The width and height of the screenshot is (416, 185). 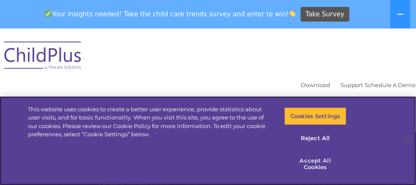 I want to click on a: Schedule A Demo, so click(x=391, y=85).